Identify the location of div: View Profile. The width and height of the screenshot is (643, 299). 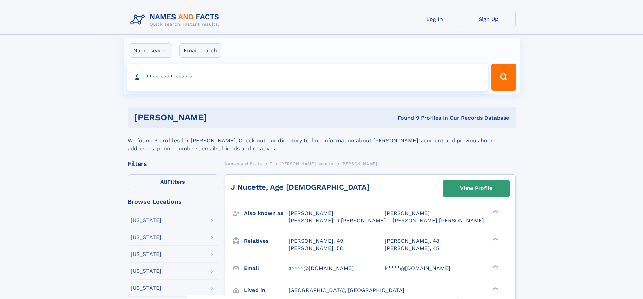
(476, 189).